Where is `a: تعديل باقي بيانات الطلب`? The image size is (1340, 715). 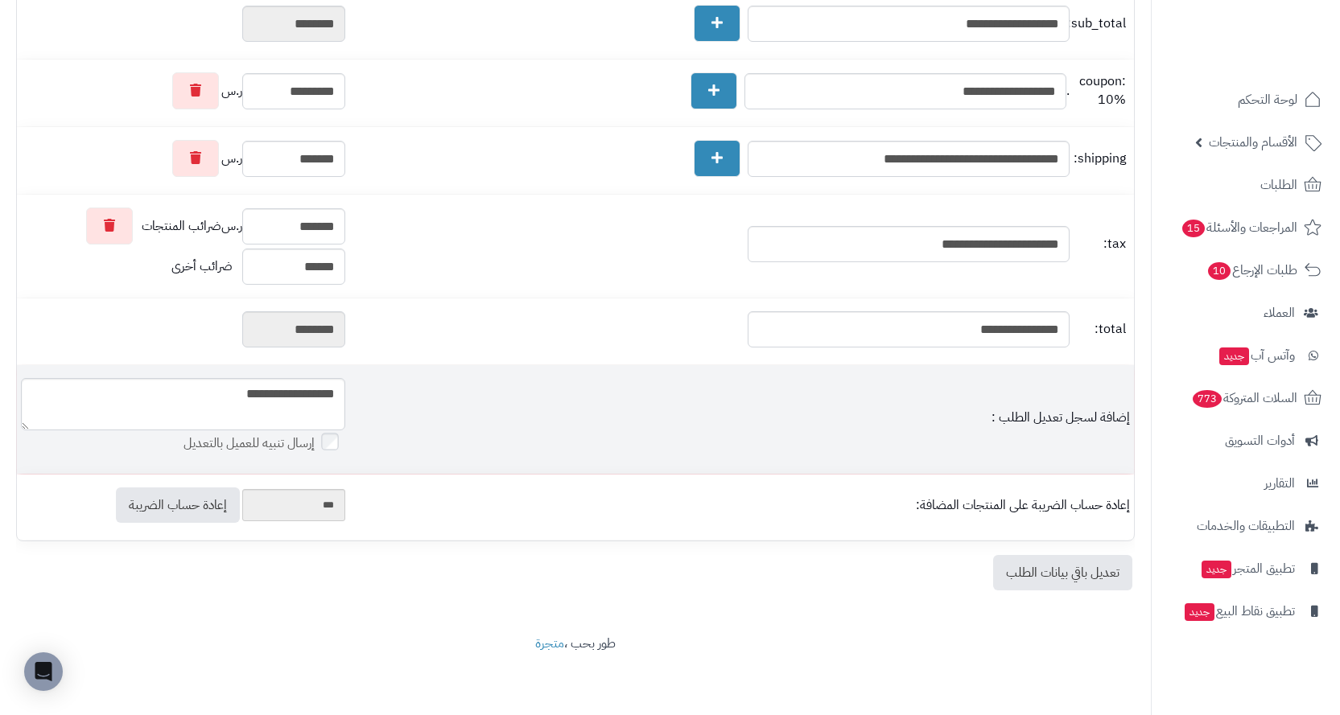 a: تعديل باقي بيانات الطلب is located at coordinates (1062, 573).